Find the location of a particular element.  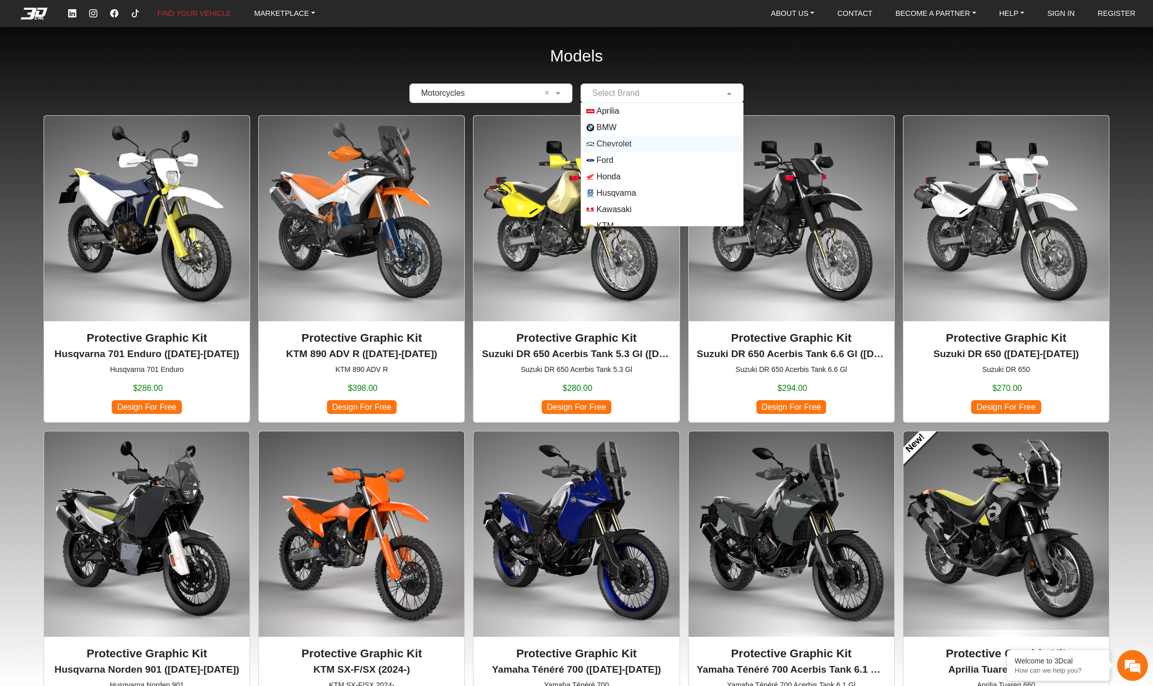

a: BECOME A PARTNER is located at coordinates (936, 13).